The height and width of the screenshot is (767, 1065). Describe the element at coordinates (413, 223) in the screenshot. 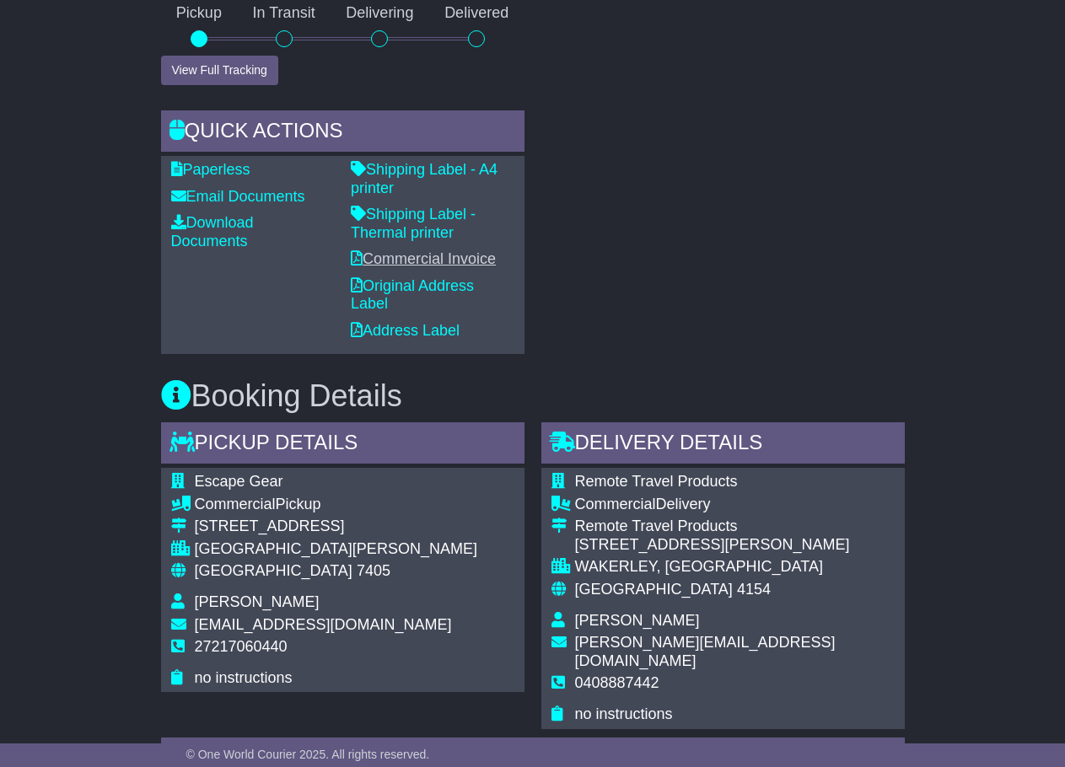

I see `a: Shipping Label - Thermal printer` at that location.